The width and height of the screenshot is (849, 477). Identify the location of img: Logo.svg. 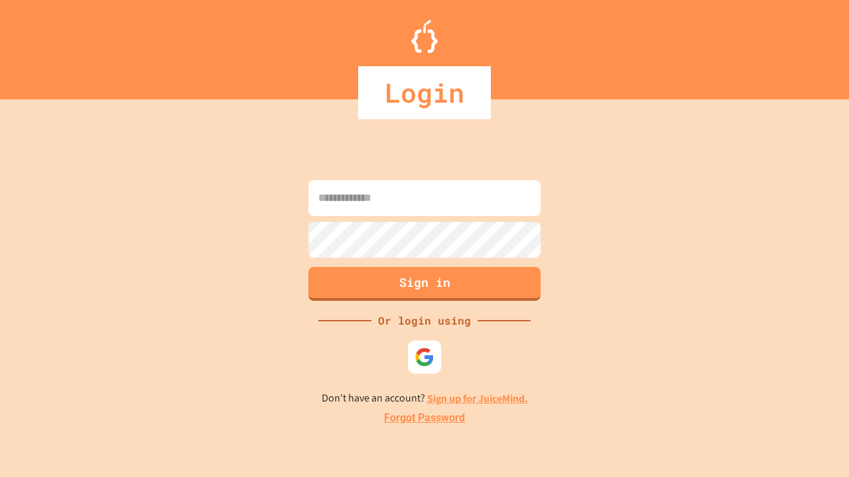
(424, 36).